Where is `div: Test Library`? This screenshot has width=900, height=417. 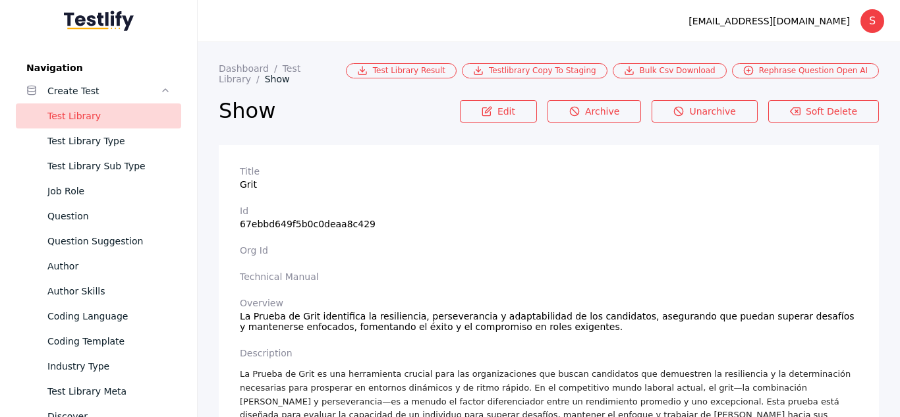 div: Test Library is located at coordinates (109, 116).